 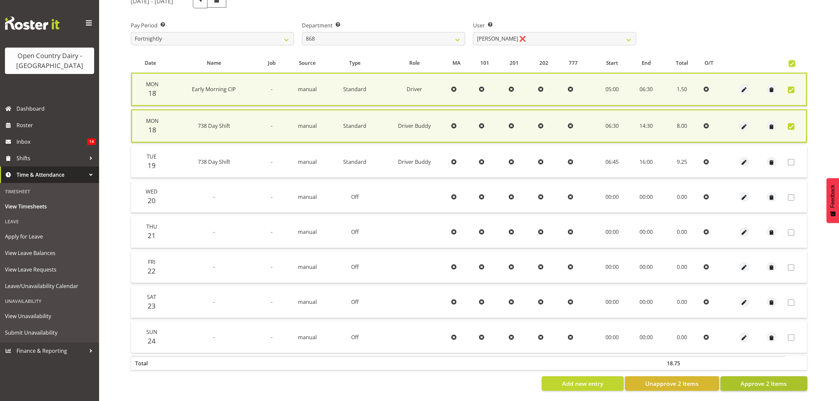 I want to click on span: View Unavailability, so click(x=50, y=316).